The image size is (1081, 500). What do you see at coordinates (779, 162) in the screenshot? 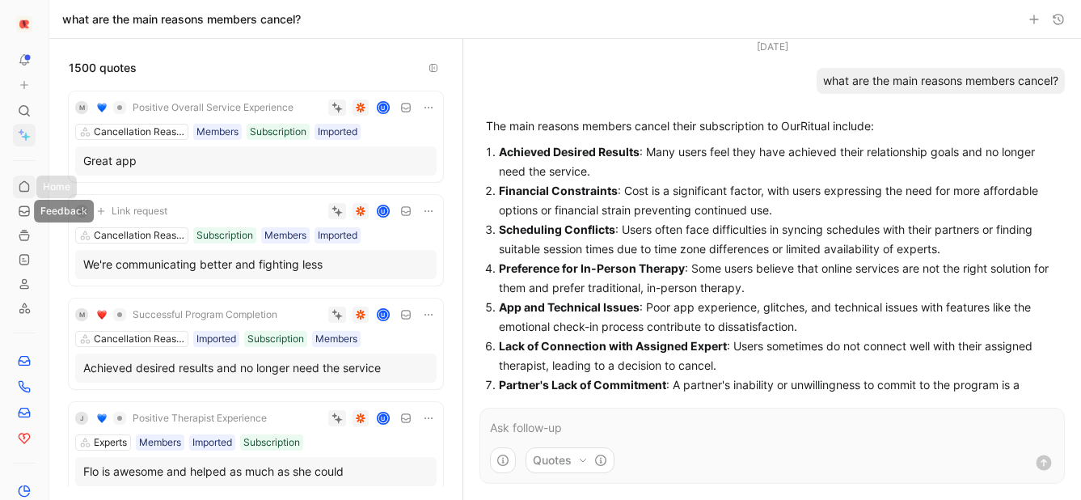
I see `p: : Many users feel they have achieved their relationship goals and no longer need the service.` at bounding box center [779, 162].